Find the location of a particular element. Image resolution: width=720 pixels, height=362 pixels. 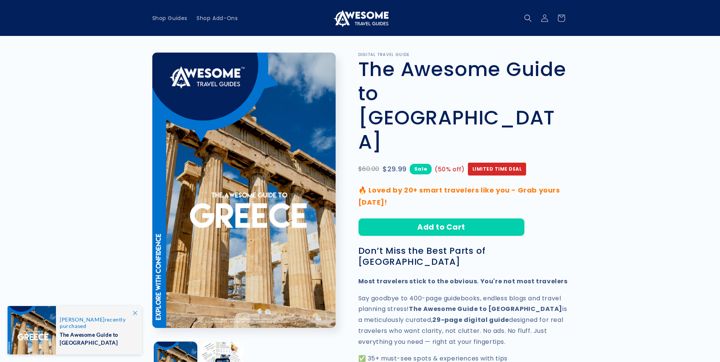

span: Sale is located at coordinates (421, 169).